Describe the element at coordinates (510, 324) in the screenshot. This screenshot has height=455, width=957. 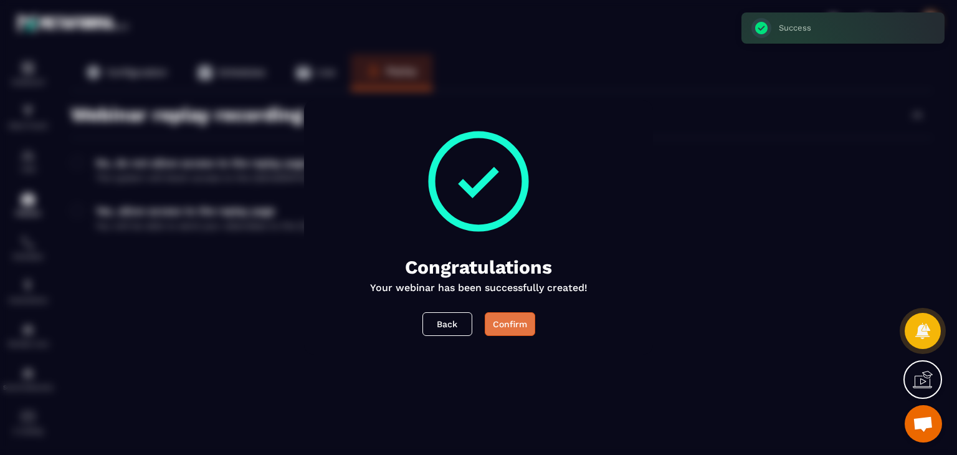
I see `button: Confirm` at that location.